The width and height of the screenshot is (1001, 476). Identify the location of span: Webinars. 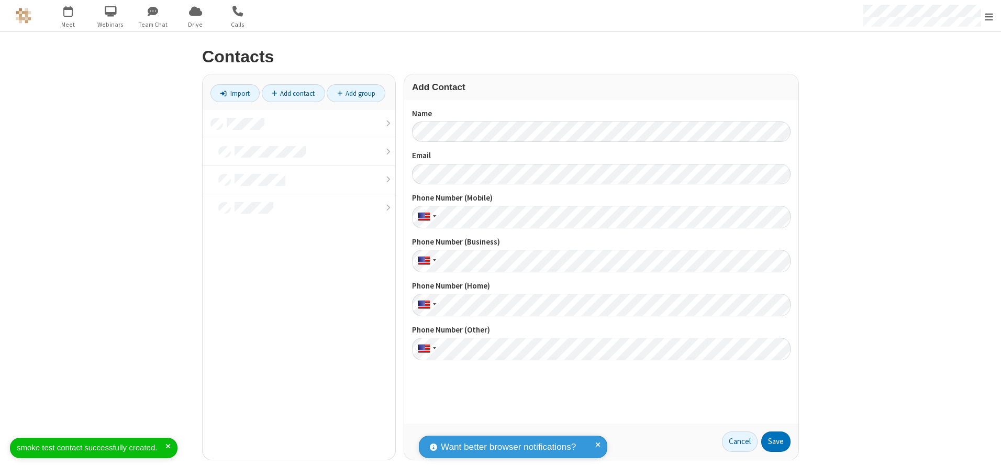
(110, 25).